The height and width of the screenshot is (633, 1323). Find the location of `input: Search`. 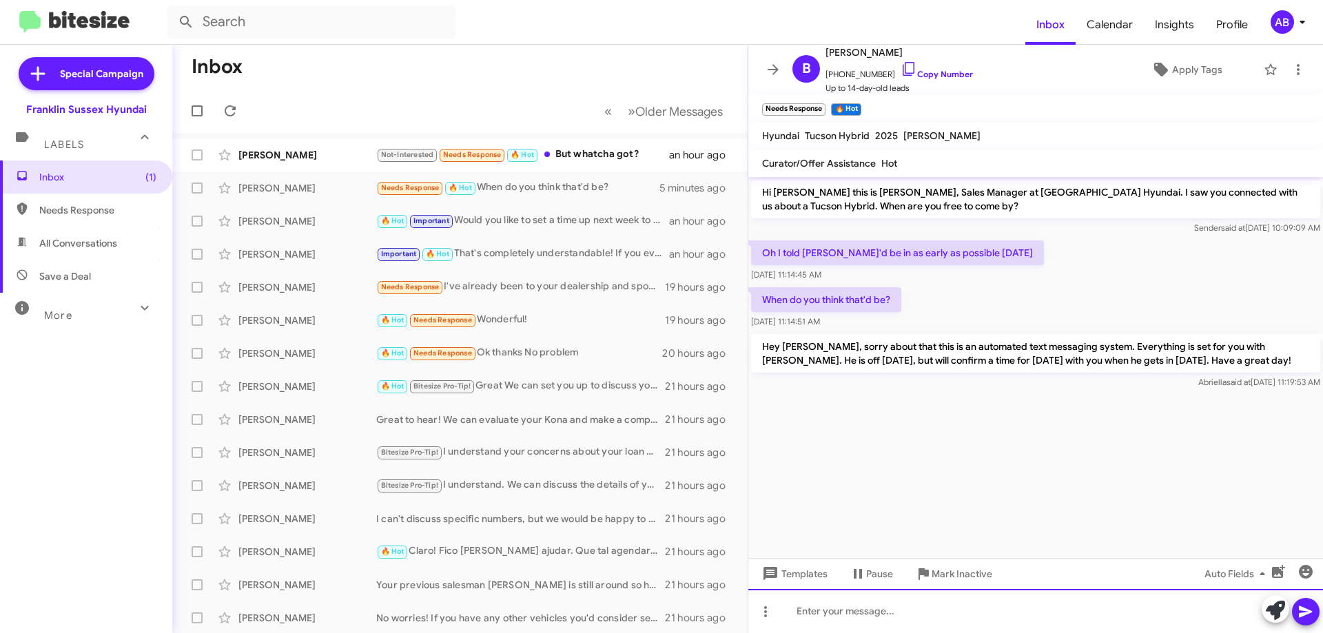

input: Search is located at coordinates (311, 22).